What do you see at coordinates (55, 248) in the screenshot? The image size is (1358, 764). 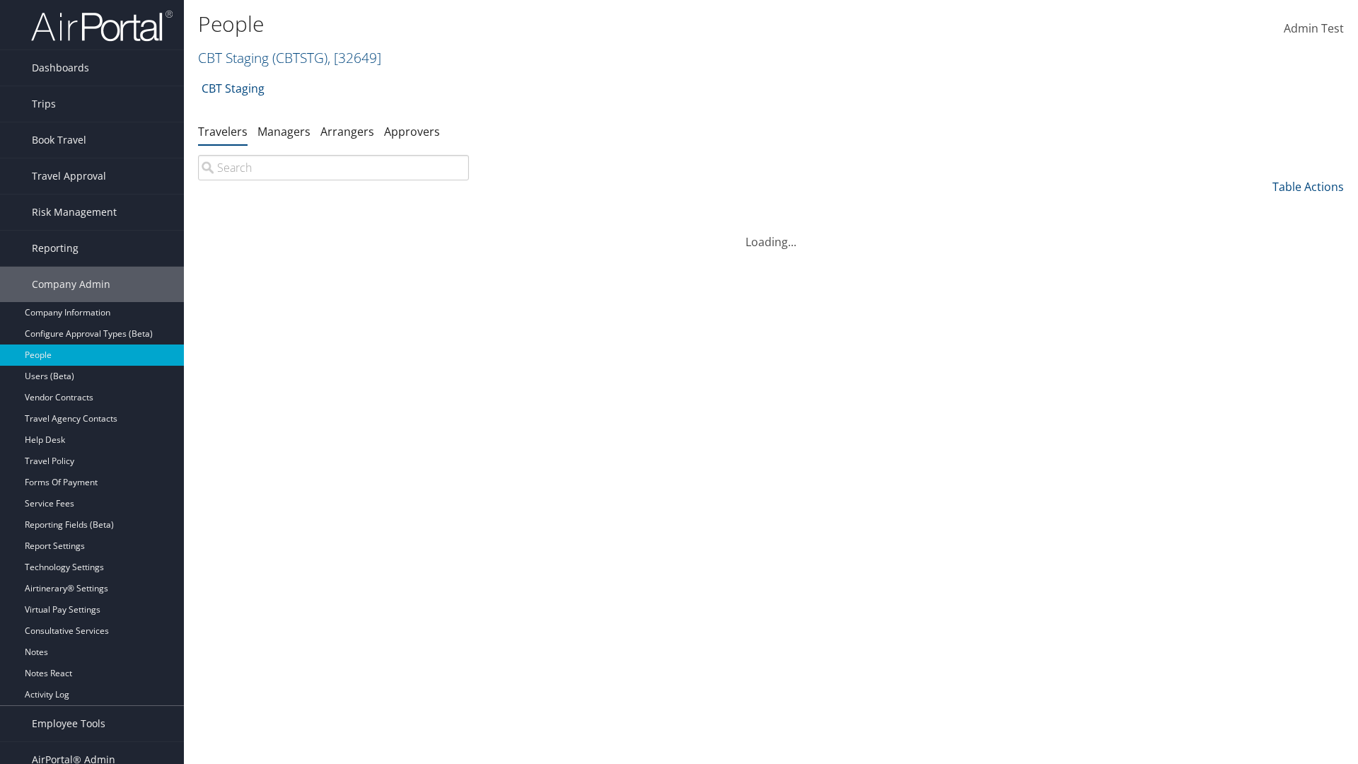 I see `span: Reporting` at bounding box center [55, 248].